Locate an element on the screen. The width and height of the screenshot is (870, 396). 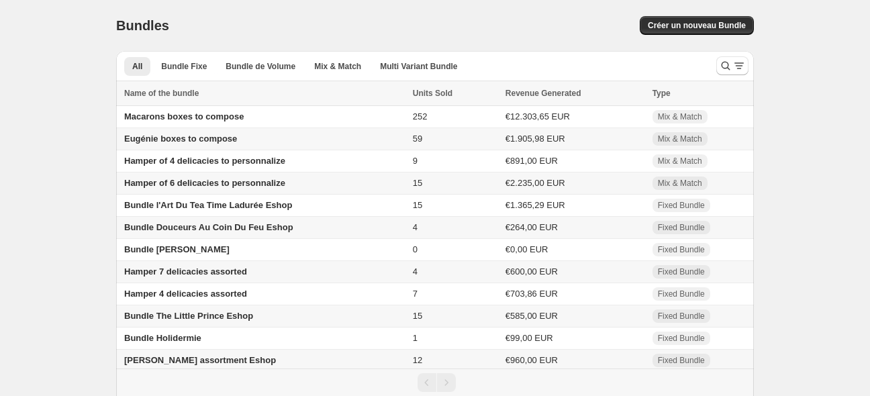
span: Hamper 4 delicacies assorted is located at coordinates (185, 293).